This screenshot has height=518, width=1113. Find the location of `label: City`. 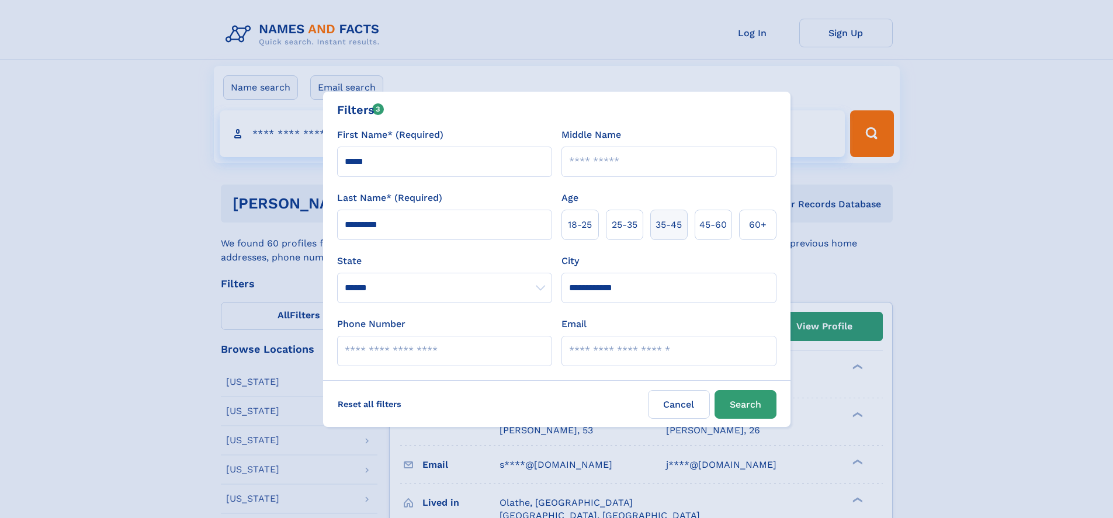

label: City is located at coordinates (570, 261).